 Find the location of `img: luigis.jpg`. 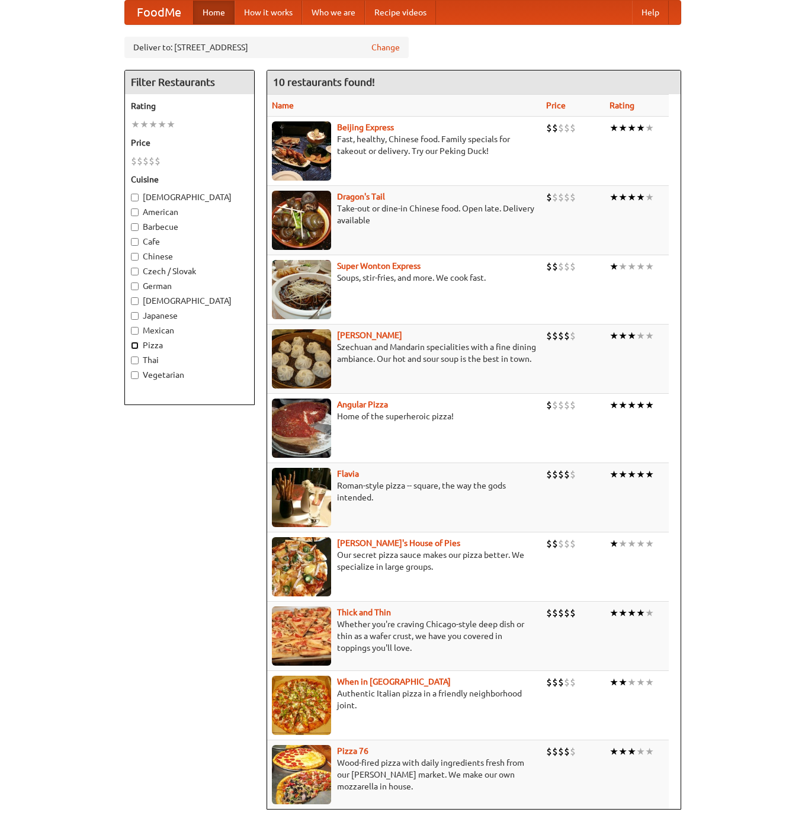

img: luigis.jpg is located at coordinates (302, 567).